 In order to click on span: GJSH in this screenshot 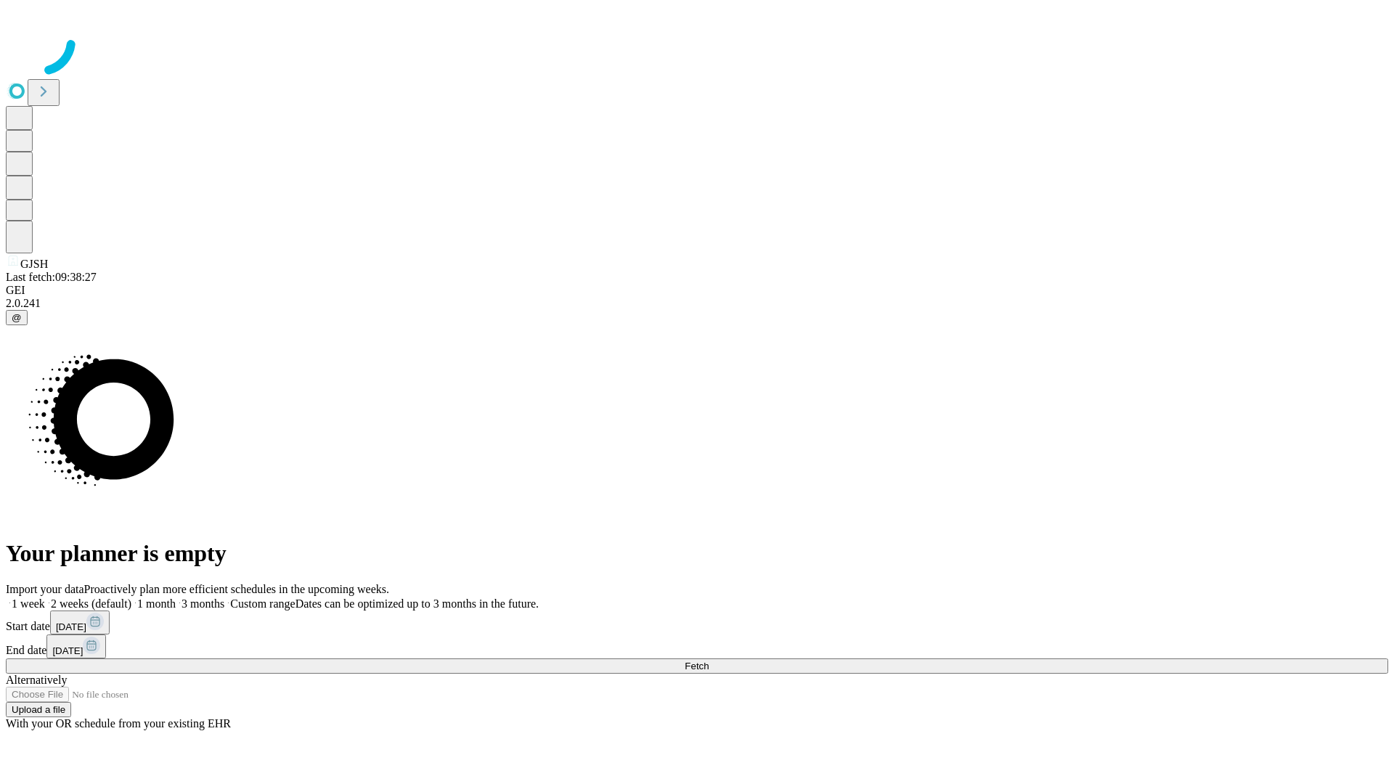, I will do `click(34, 264)`.